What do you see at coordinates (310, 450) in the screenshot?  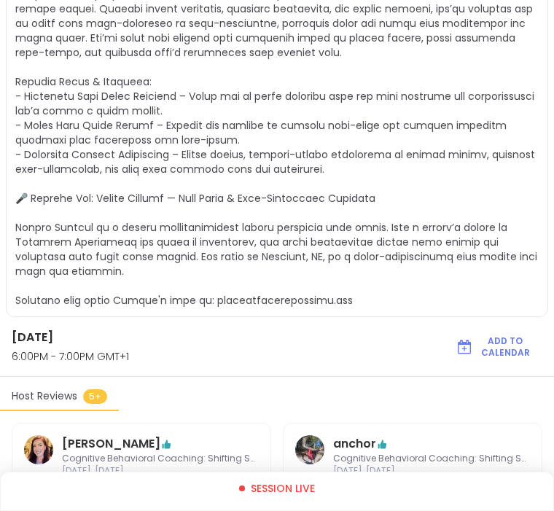 I see `img: anchor` at bounding box center [310, 450].